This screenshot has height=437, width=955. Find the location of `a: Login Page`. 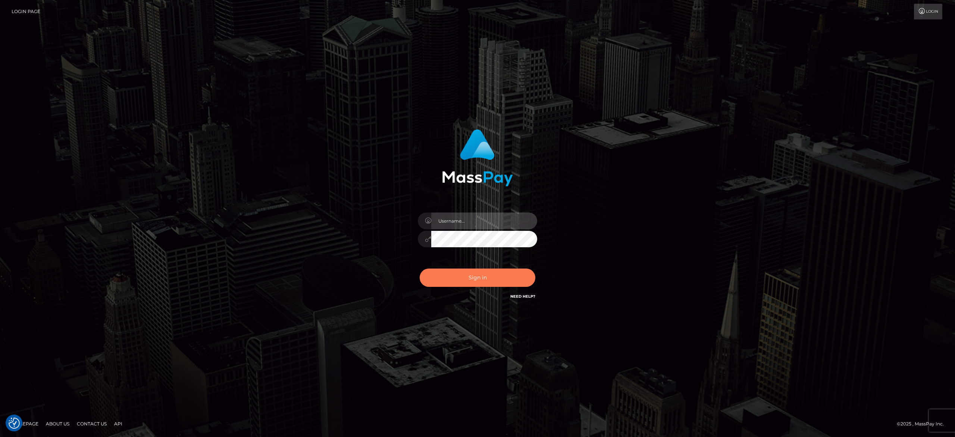

a: Login Page is located at coordinates (26, 12).